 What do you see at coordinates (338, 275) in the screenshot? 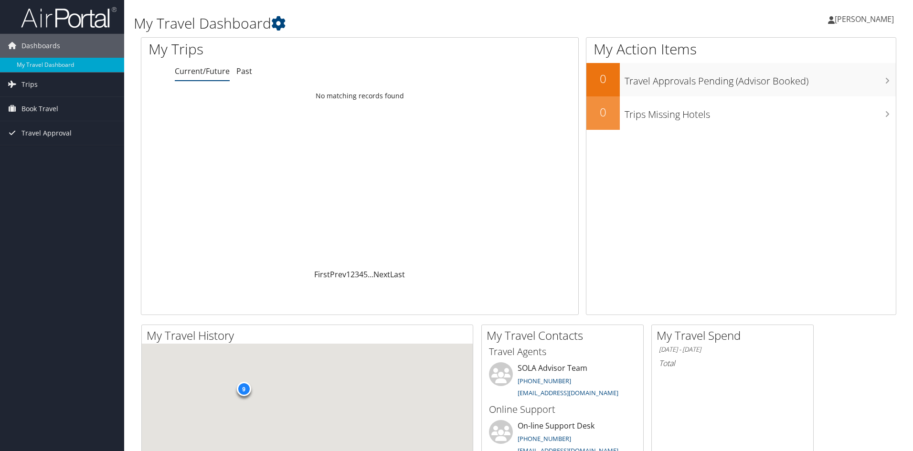
I see `a: Prev` at bounding box center [338, 275].